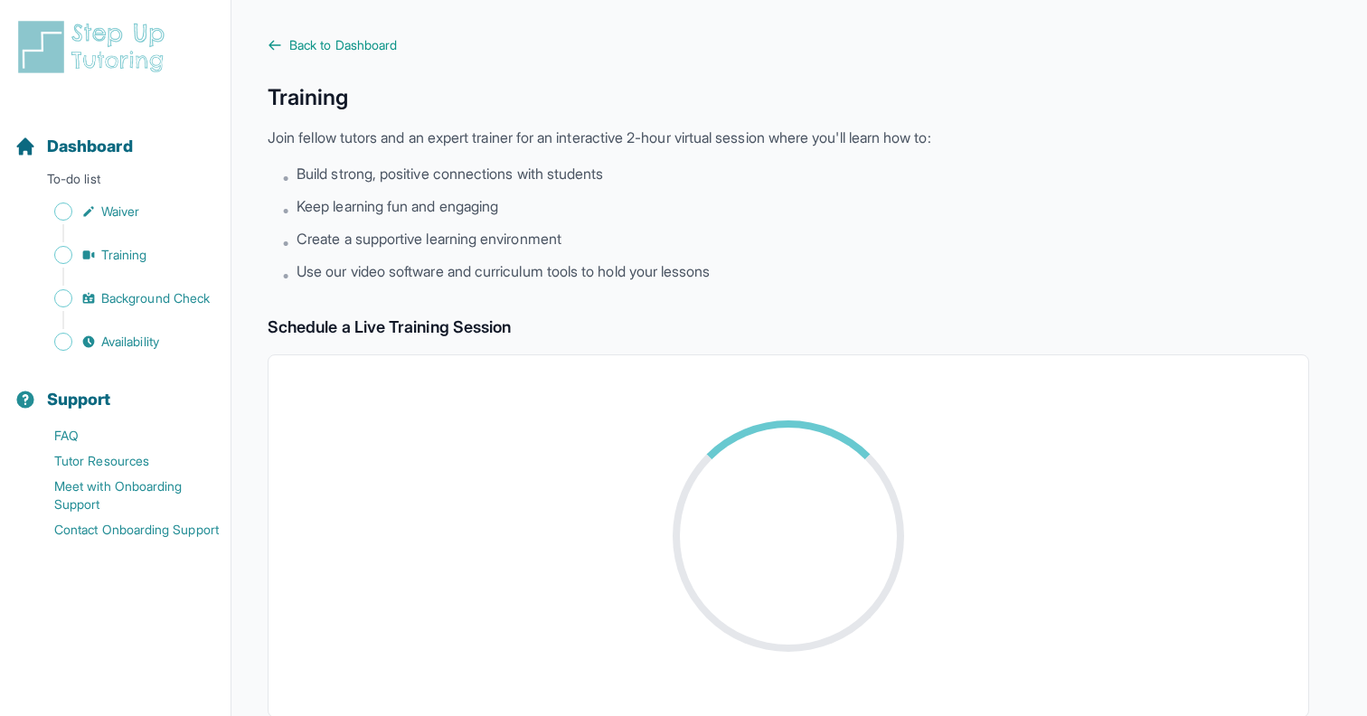  I want to click on h2: Schedule a Live Training Session, so click(788, 327).